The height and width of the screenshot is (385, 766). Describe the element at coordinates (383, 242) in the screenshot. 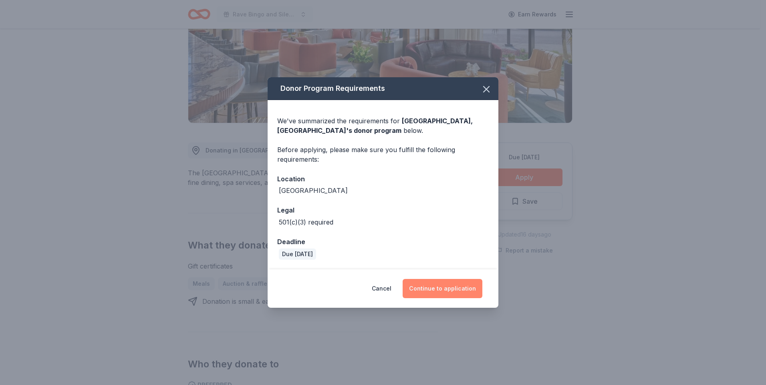

I see `div: Deadline` at that location.